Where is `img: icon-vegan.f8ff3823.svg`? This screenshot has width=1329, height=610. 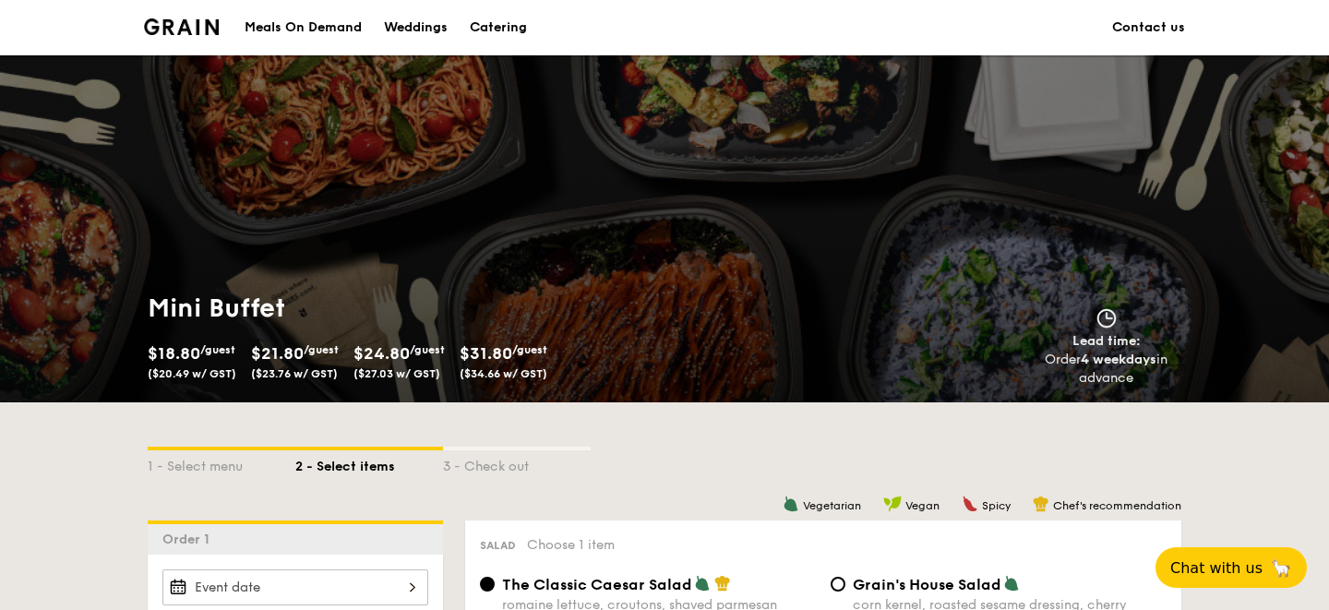 img: icon-vegan.f8ff3823.svg is located at coordinates (893, 504).